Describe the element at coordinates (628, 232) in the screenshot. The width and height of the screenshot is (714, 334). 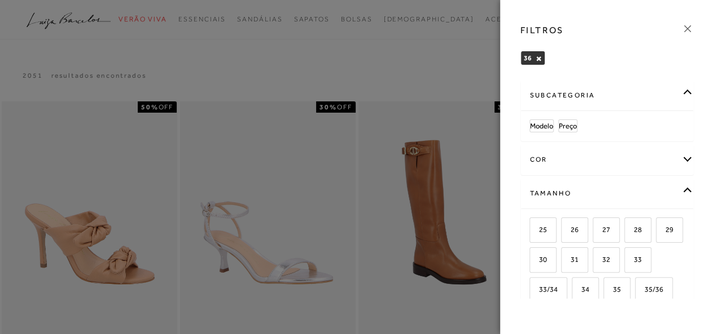
I see `input: 28` at that location.